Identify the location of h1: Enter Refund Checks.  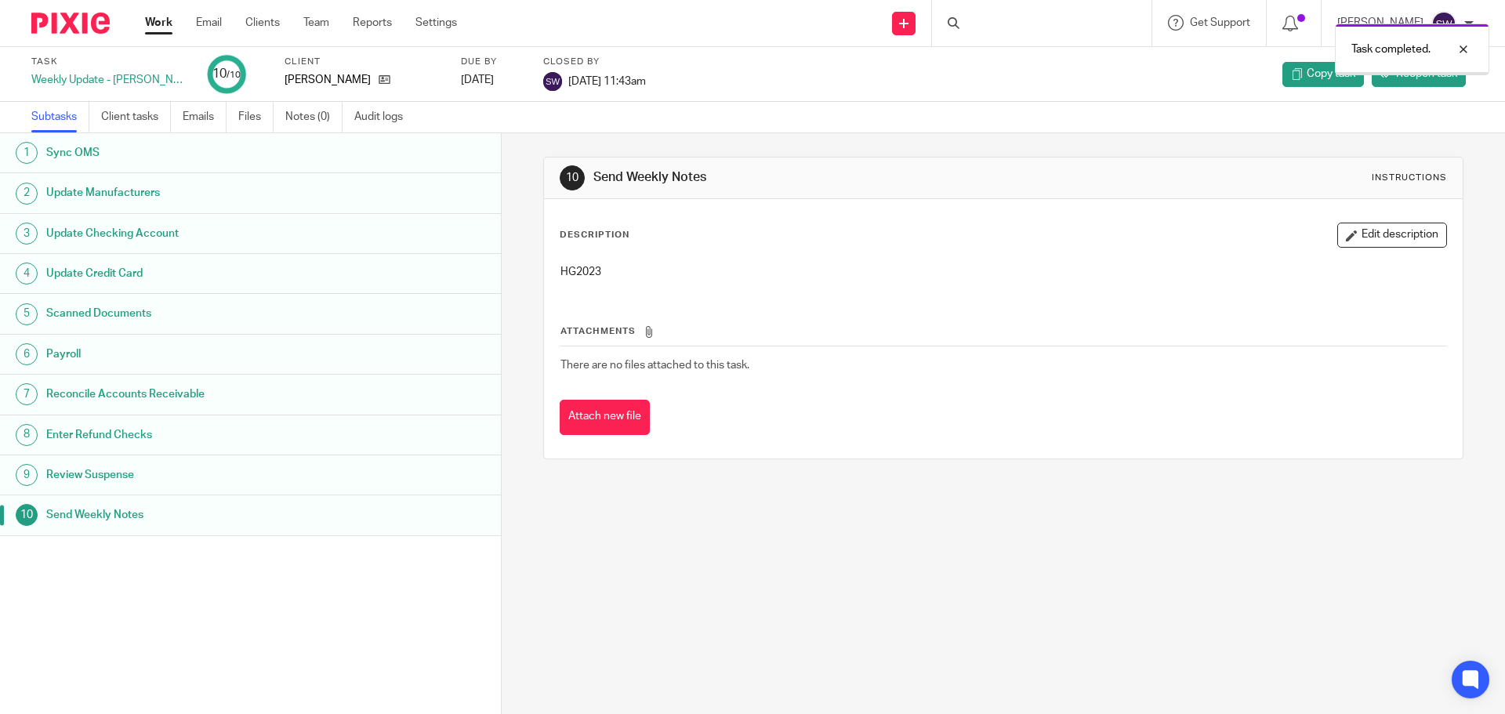
(193, 435).